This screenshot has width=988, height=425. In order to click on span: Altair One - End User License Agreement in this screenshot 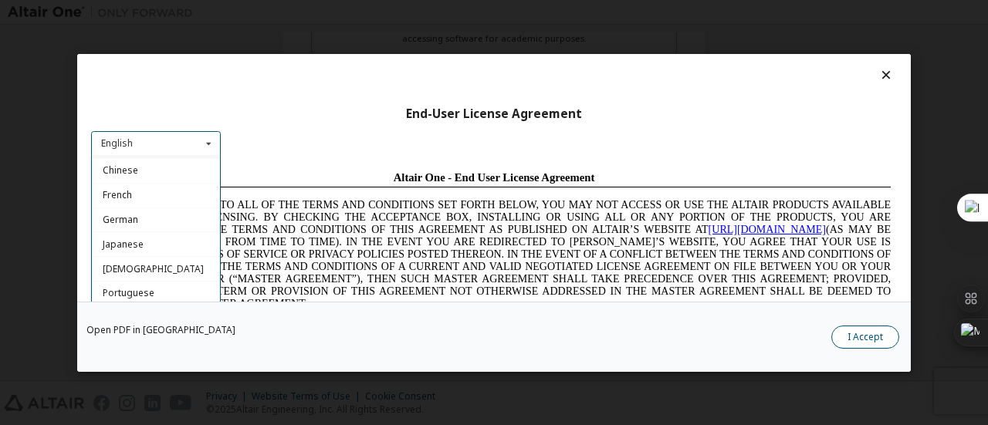, I will do `click(403, 12)`.